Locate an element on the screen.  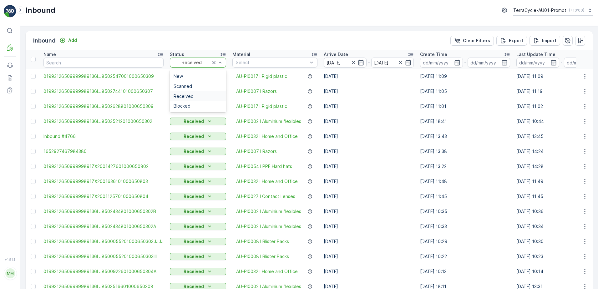
p: Export is located at coordinates (516, 41).